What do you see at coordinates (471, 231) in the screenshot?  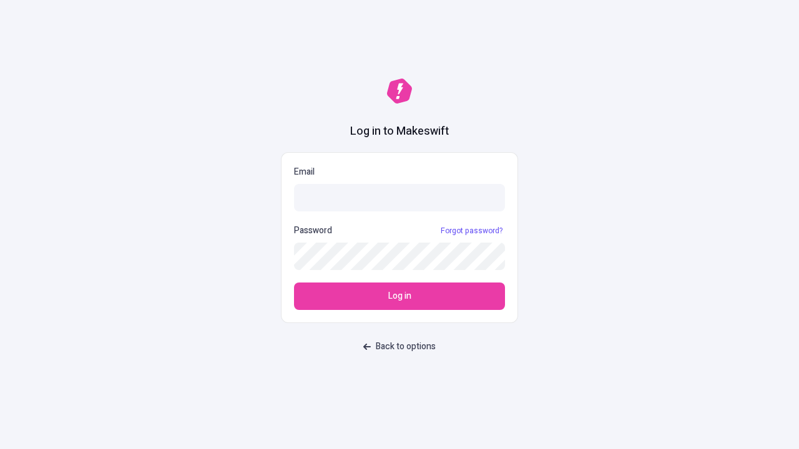 I see `a: Forgot password?` at bounding box center [471, 231].